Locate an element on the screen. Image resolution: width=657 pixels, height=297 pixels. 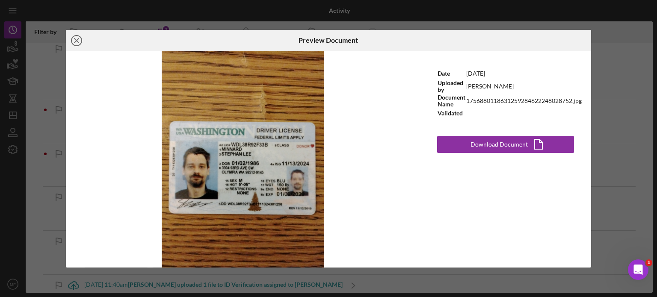
h6: Preview Document is located at coordinates (328, 40).